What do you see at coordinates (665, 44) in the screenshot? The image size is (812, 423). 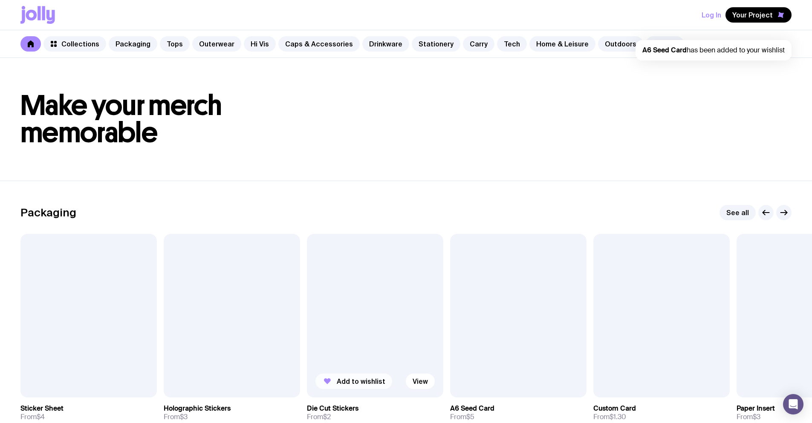 I see `a: Snacks` at bounding box center [665, 44].